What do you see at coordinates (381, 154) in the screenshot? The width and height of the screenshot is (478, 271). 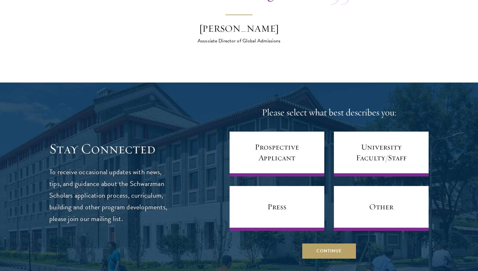 I see `a: University Faculty/Staff` at bounding box center [381, 154].